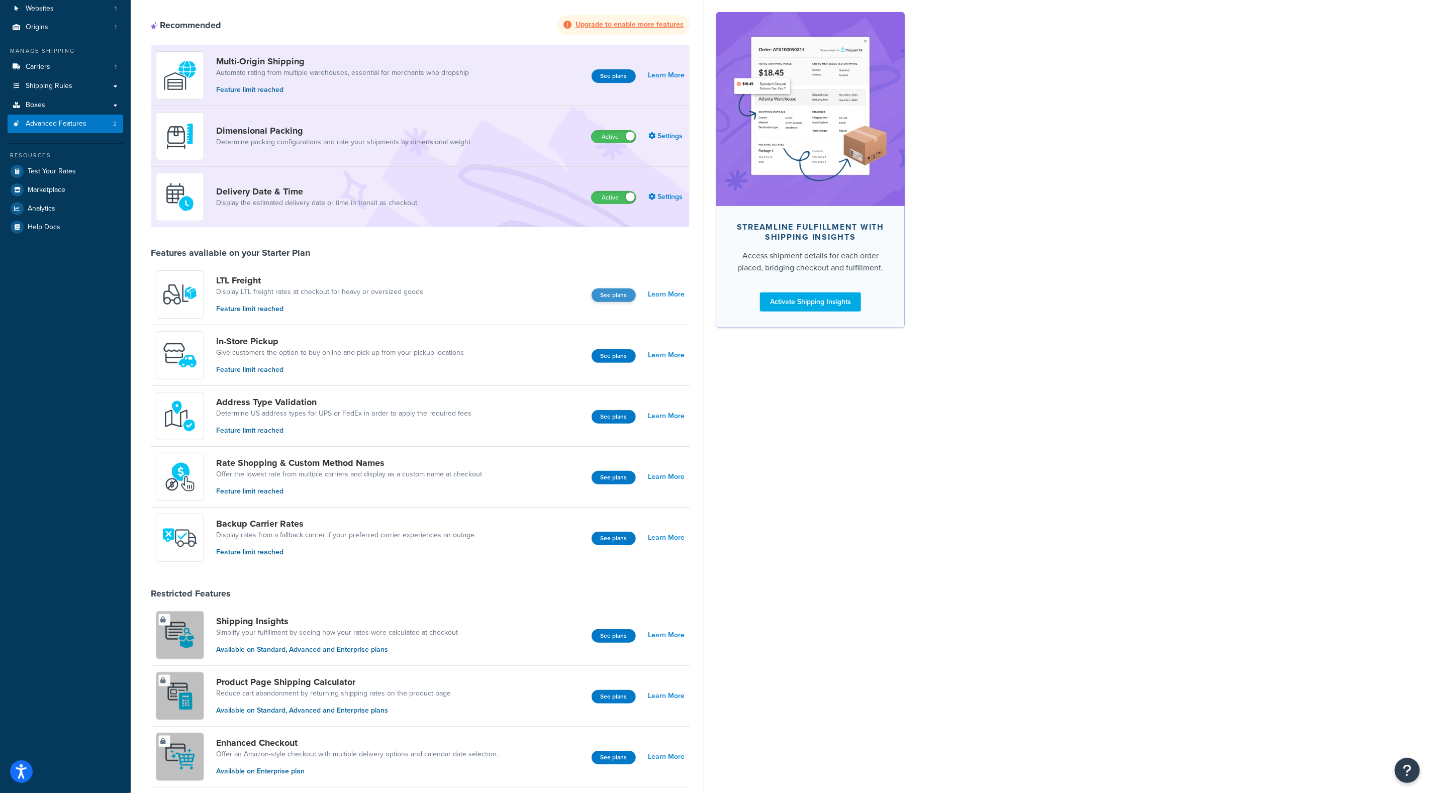 Image resolution: width=1430 pixels, height=793 pixels. I want to click on a: Product Page Shipping Calculator, so click(333, 682).